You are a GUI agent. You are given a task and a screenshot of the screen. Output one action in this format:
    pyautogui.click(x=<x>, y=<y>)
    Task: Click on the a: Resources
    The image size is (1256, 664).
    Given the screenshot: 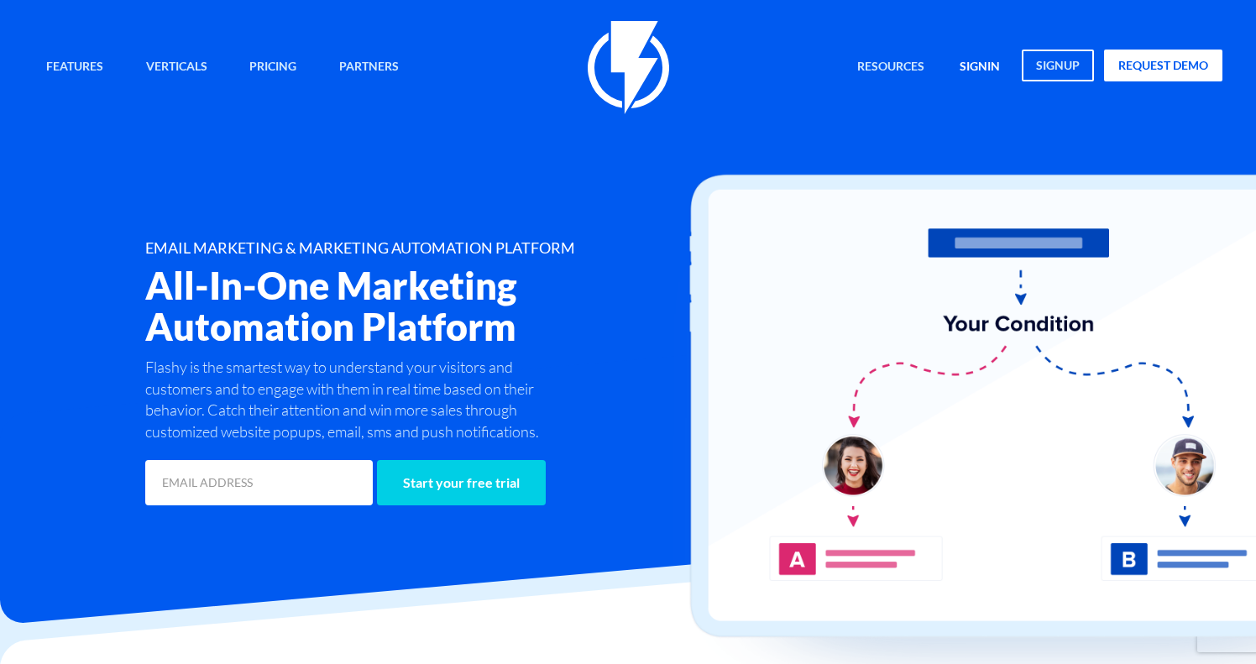 What is the action you would take?
    pyautogui.click(x=891, y=67)
    